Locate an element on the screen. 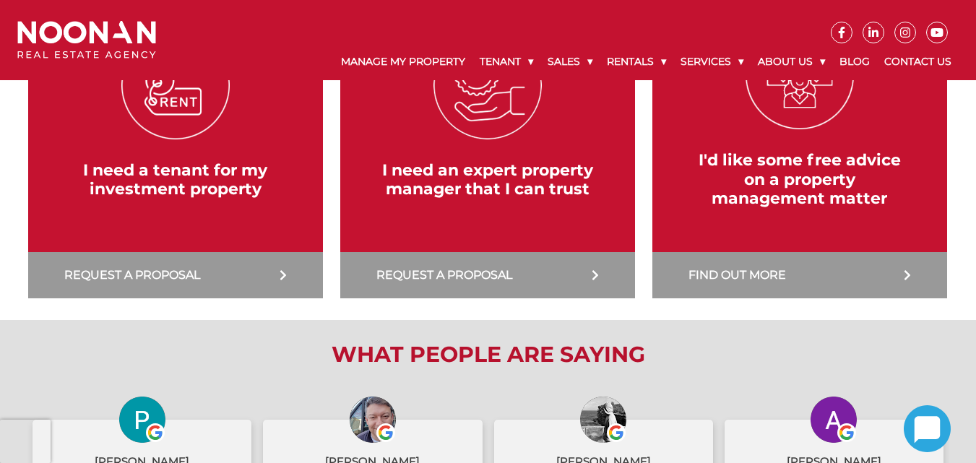  img: Pauline Robinson profile picture is located at coordinates (142, 420).